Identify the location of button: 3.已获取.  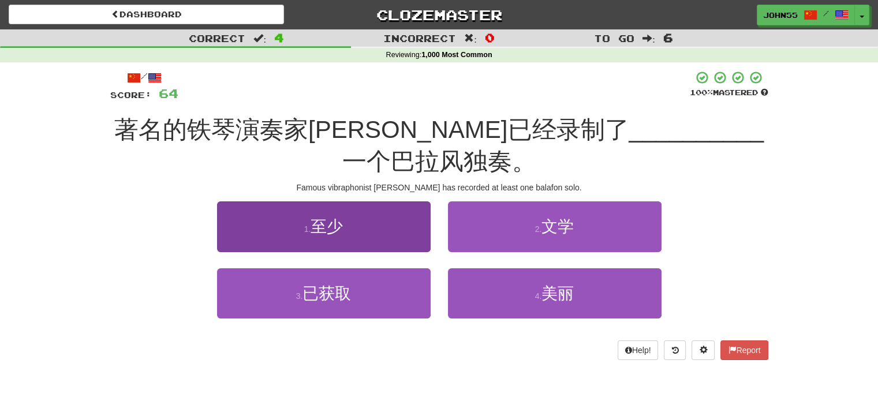
(324, 293).